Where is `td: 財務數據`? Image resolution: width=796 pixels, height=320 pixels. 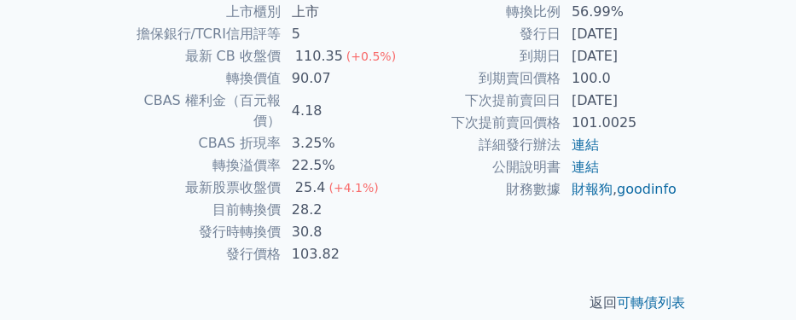 td: 財務數據 is located at coordinates (480, 189).